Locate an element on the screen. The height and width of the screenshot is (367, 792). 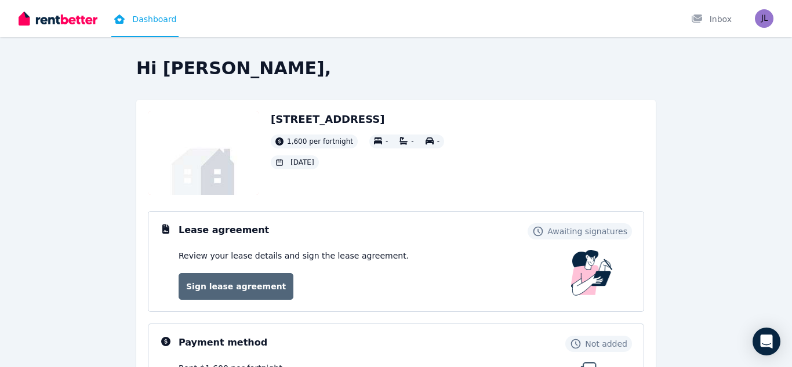
img: Lease Agreement is located at coordinates (592, 272).